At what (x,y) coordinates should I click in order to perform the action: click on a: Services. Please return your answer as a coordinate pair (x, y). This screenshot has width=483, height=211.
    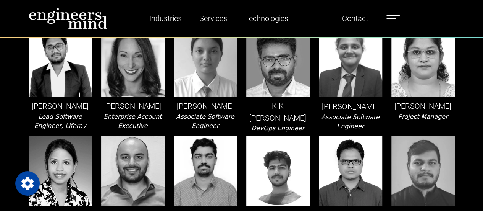
    Looking at the image, I should click on (213, 18).